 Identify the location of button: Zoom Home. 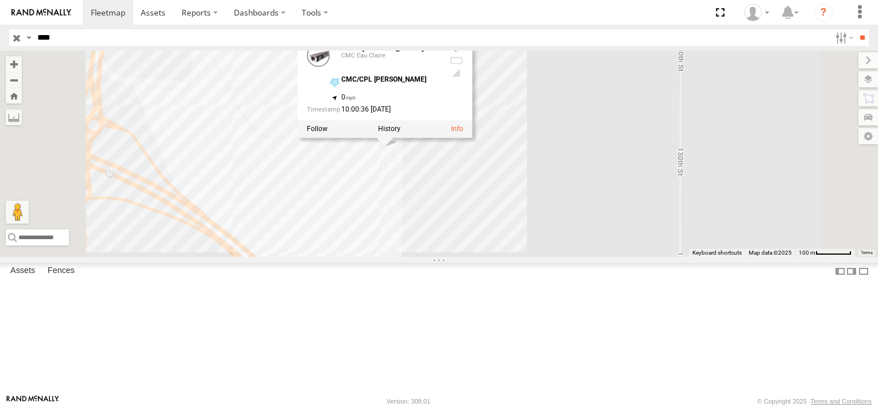
(14, 95).